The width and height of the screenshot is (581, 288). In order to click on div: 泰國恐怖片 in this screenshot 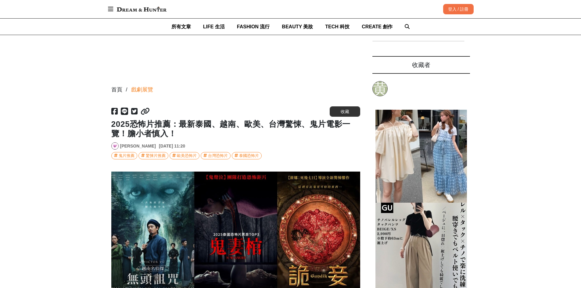, I will do `click(249, 156)`.